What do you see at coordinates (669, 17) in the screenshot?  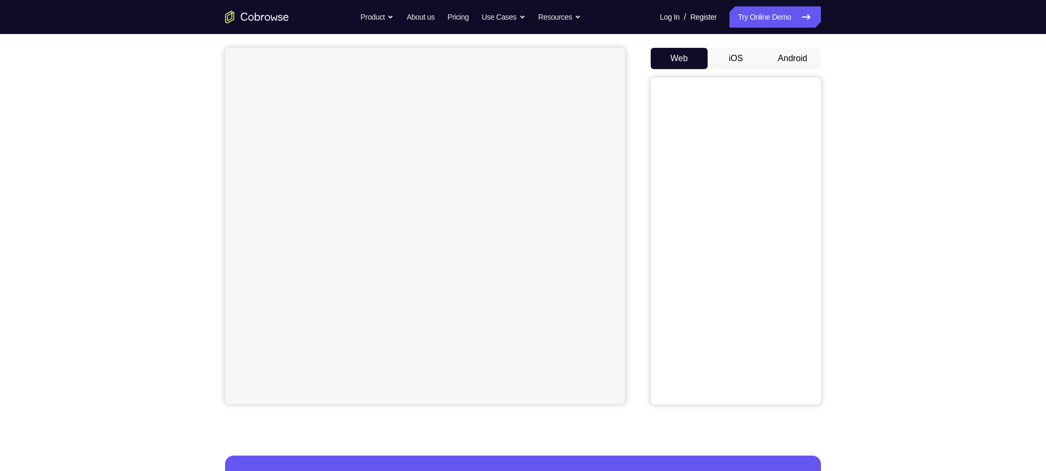 I see `a: Log In` at bounding box center [669, 17].